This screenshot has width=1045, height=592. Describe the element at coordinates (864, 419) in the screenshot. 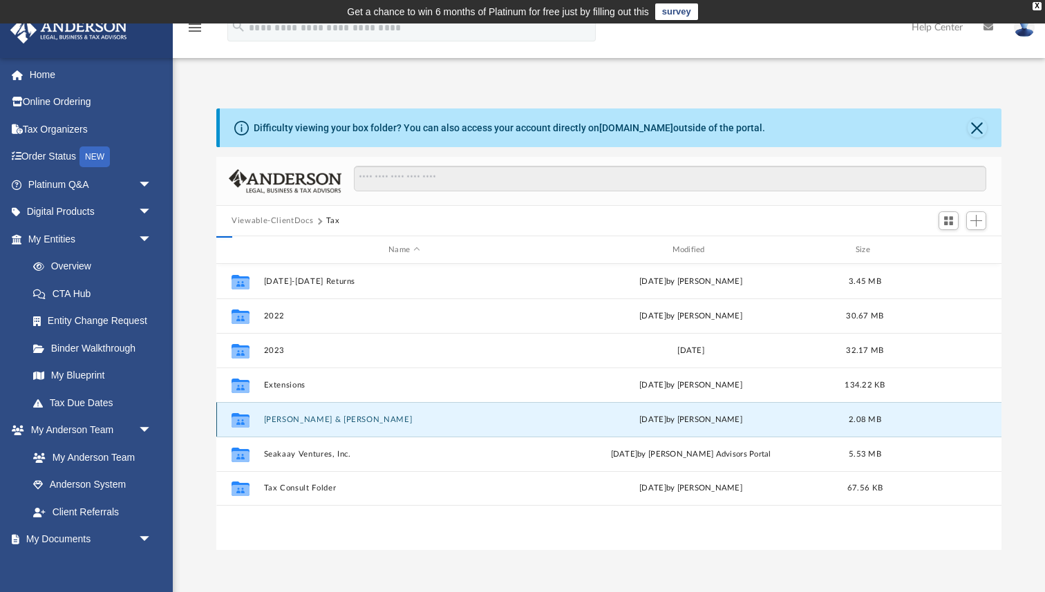

I see `span: 2.08 MB` at that location.